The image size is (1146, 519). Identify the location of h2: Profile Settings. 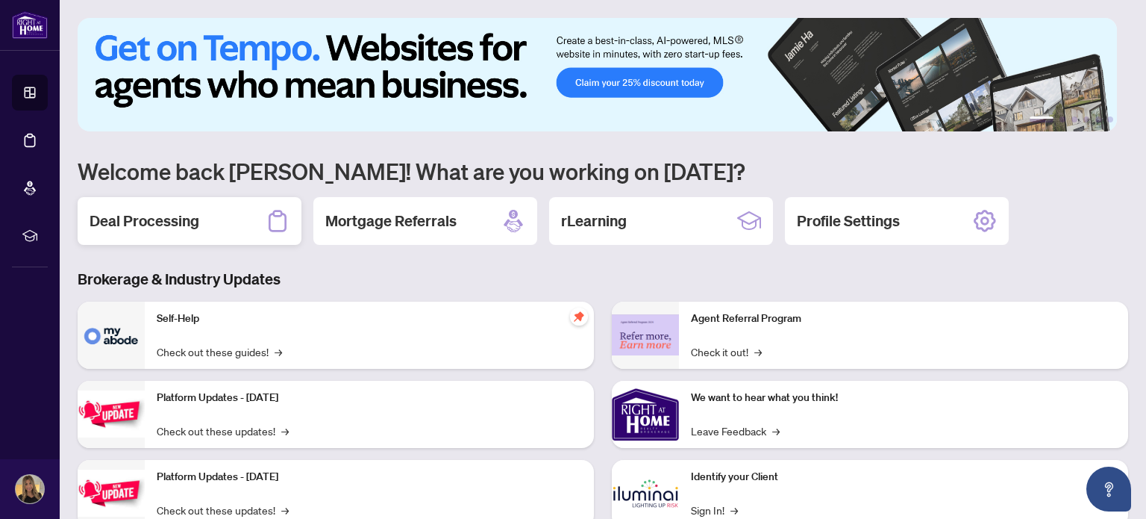
(848, 221).